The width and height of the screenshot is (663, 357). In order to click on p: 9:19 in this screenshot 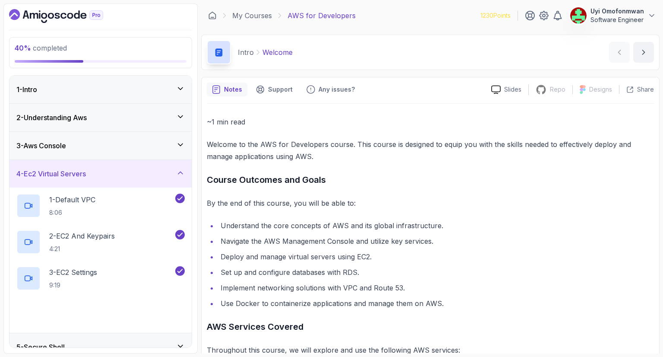, I will do `click(73, 285)`.